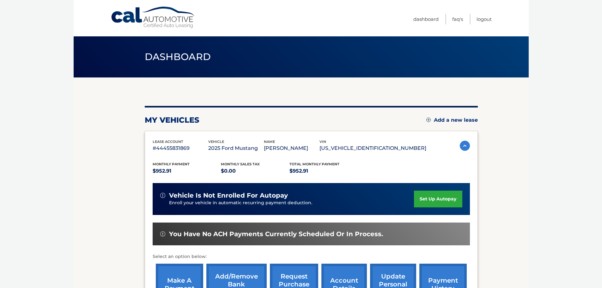 This screenshot has height=288, width=602. Describe the element at coordinates (452, 120) in the screenshot. I see `a: Add a new lease` at that location.